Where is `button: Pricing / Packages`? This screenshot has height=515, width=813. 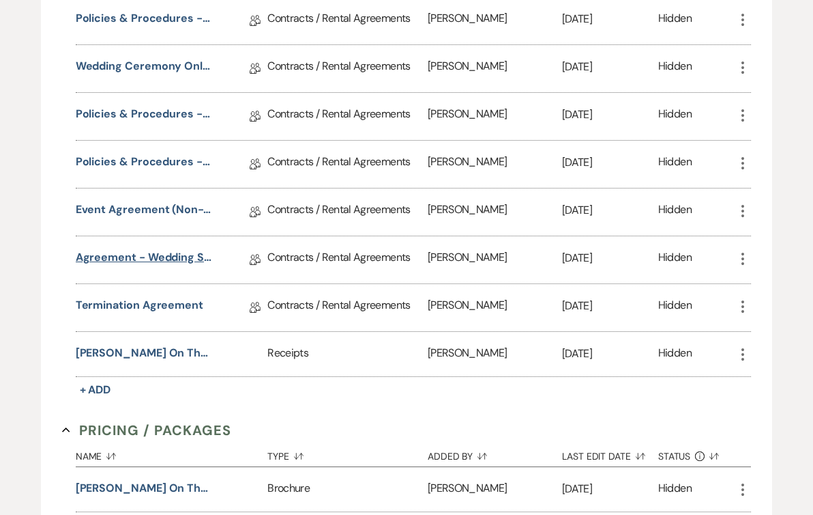 button: Pricing / Packages is located at coordinates (147, 430).